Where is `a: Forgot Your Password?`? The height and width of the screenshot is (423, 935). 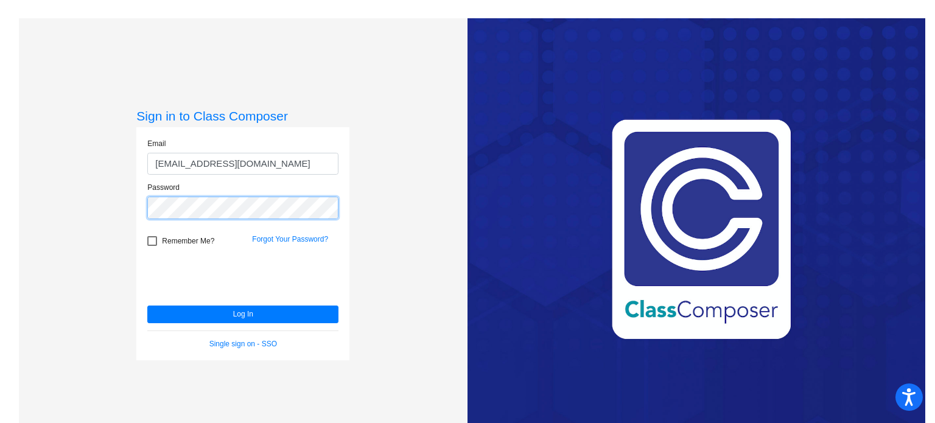 a: Forgot Your Password? is located at coordinates (290, 239).